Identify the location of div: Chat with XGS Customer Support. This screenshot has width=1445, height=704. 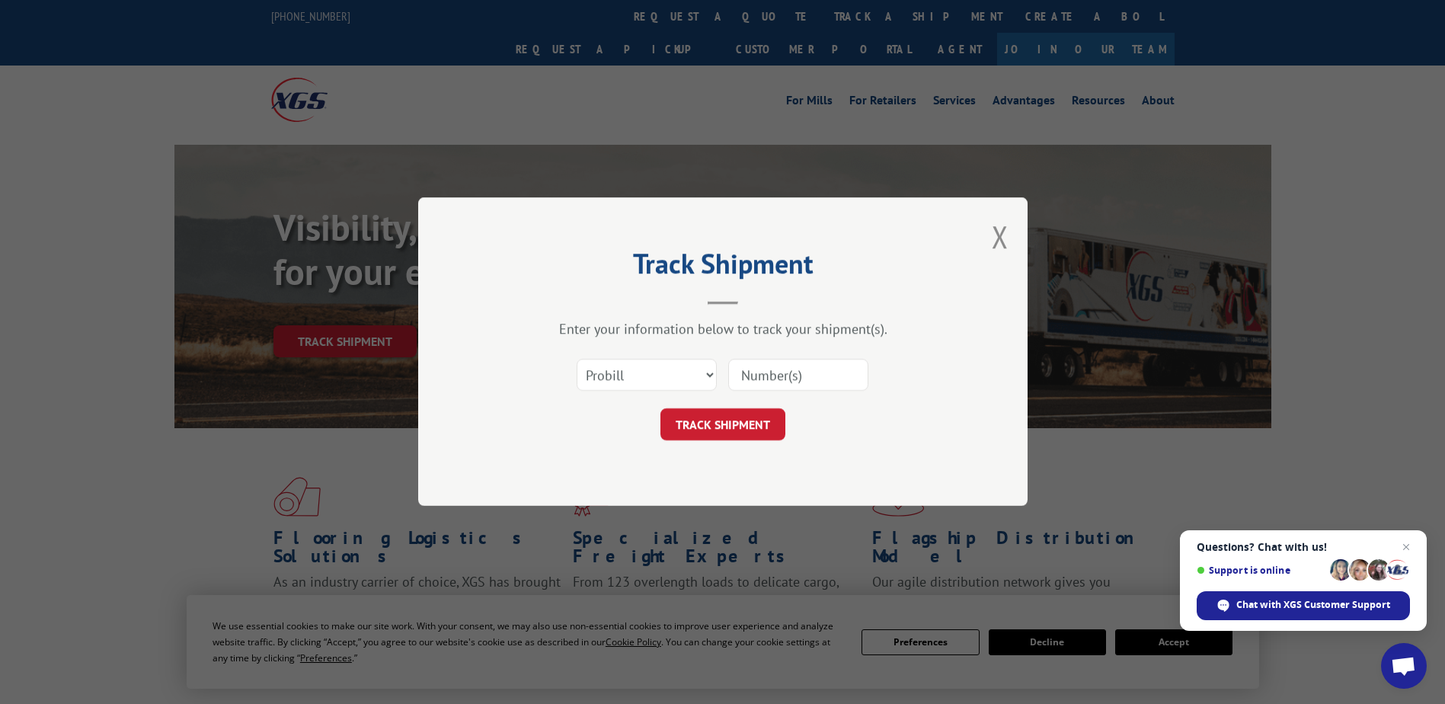
(1303, 605).